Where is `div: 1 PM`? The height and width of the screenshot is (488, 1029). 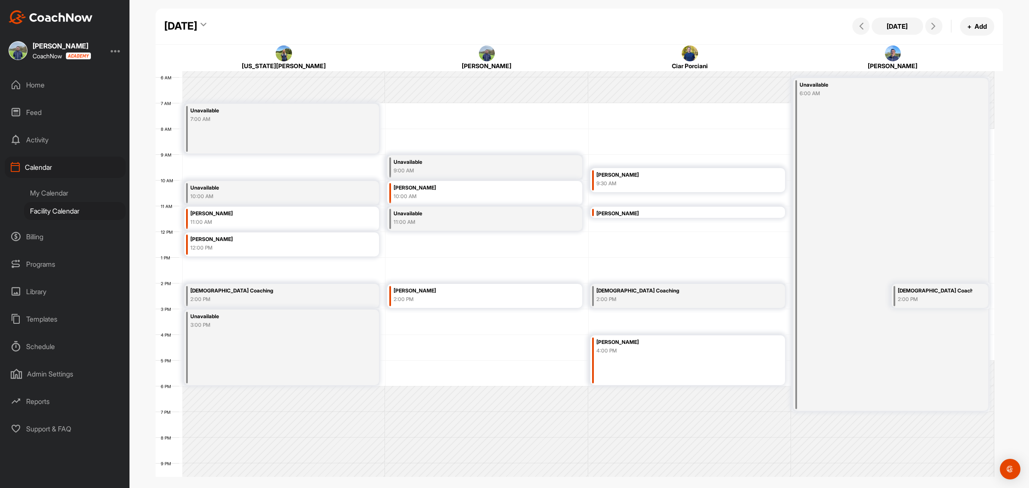 div: 1 PM is located at coordinates (167, 258).